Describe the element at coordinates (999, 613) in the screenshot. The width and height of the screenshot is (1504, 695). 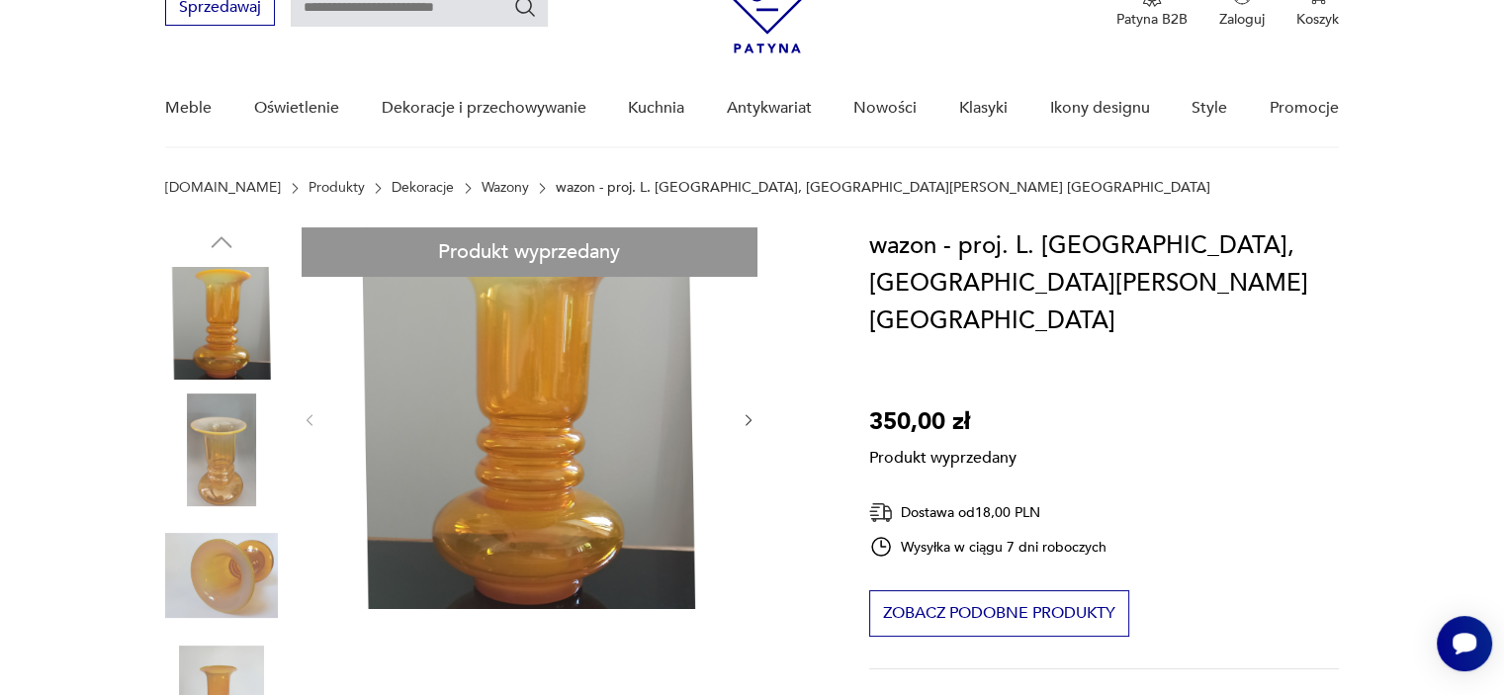
I see `a: Zobacz podobne produkty` at that location.